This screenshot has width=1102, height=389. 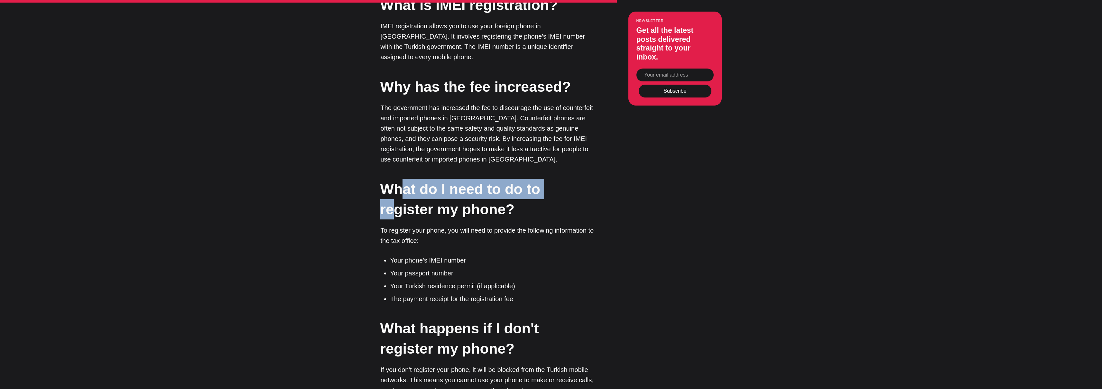 What do you see at coordinates (675, 44) in the screenshot?
I see `h3: Get all the latest posts delivered straight to your inbox.` at bounding box center [675, 44].